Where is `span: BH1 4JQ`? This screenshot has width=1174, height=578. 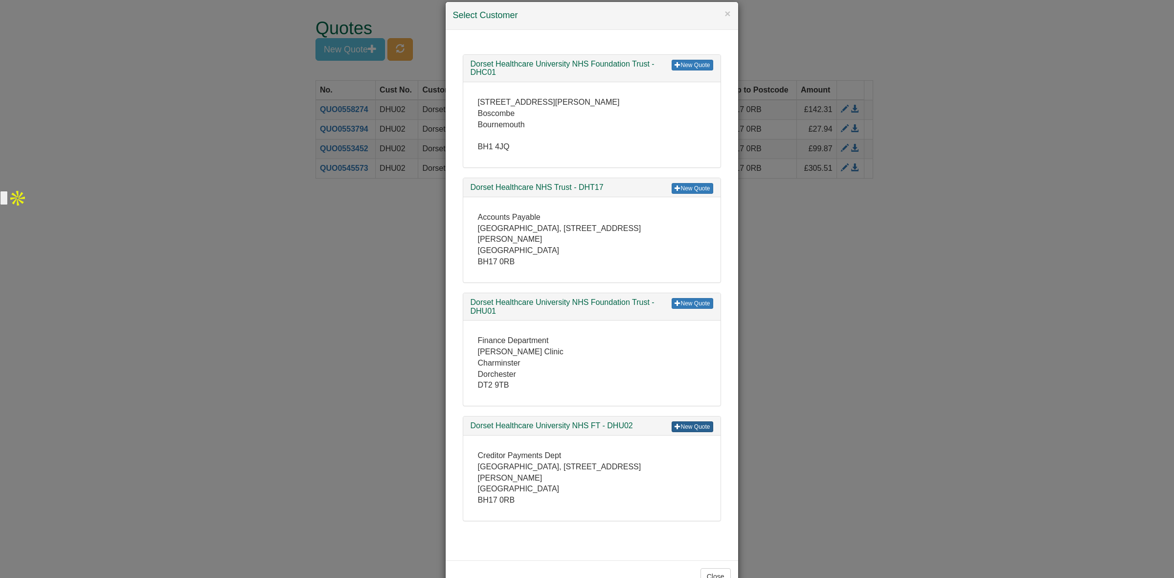 span: BH1 4JQ is located at coordinates (493, 146).